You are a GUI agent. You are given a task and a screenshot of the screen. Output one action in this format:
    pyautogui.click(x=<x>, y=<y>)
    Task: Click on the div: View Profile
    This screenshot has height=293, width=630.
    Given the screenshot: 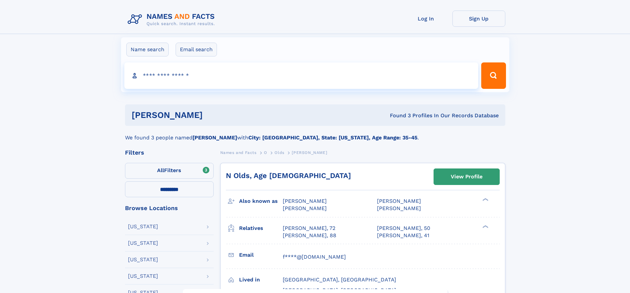 What is the action you would take?
    pyautogui.click(x=466, y=177)
    